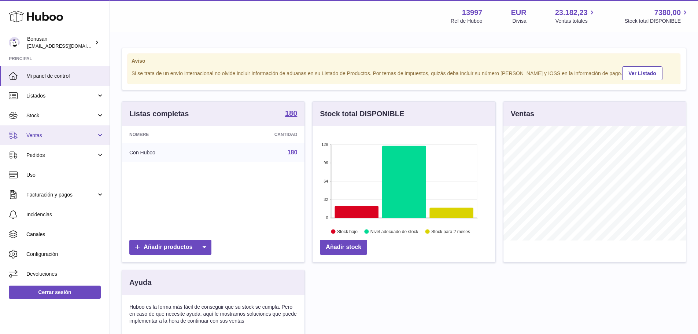 This screenshot has width=698, height=334. Describe the element at coordinates (65, 76) in the screenshot. I see `span: Mi panel de control` at that location.